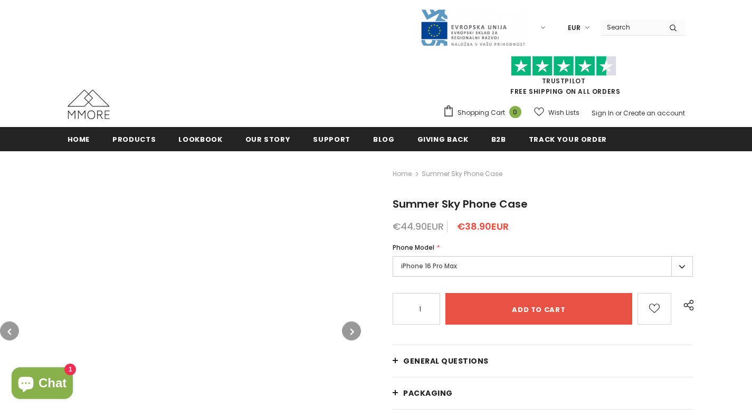 This screenshot has width=752, height=410. Describe the element at coordinates (268, 139) in the screenshot. I see `a: Our Story` at that location.